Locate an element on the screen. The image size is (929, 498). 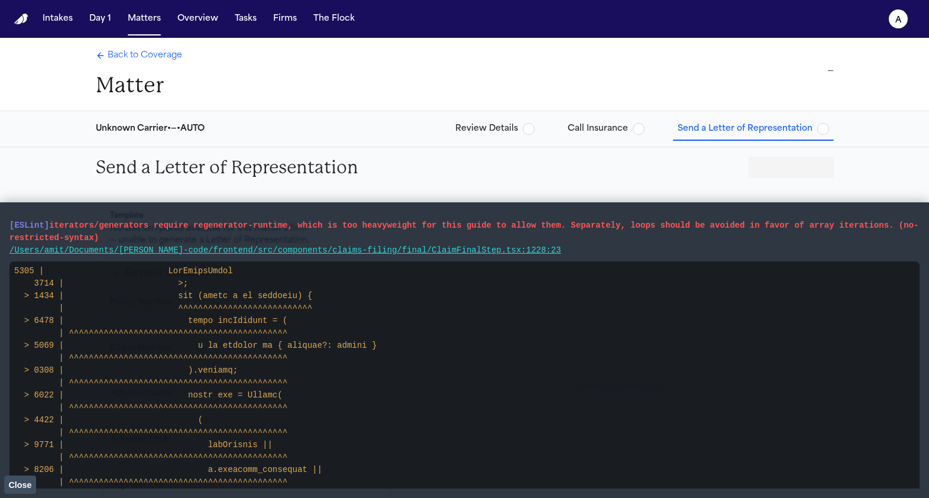
text: a is located at coordinates (899, 20).